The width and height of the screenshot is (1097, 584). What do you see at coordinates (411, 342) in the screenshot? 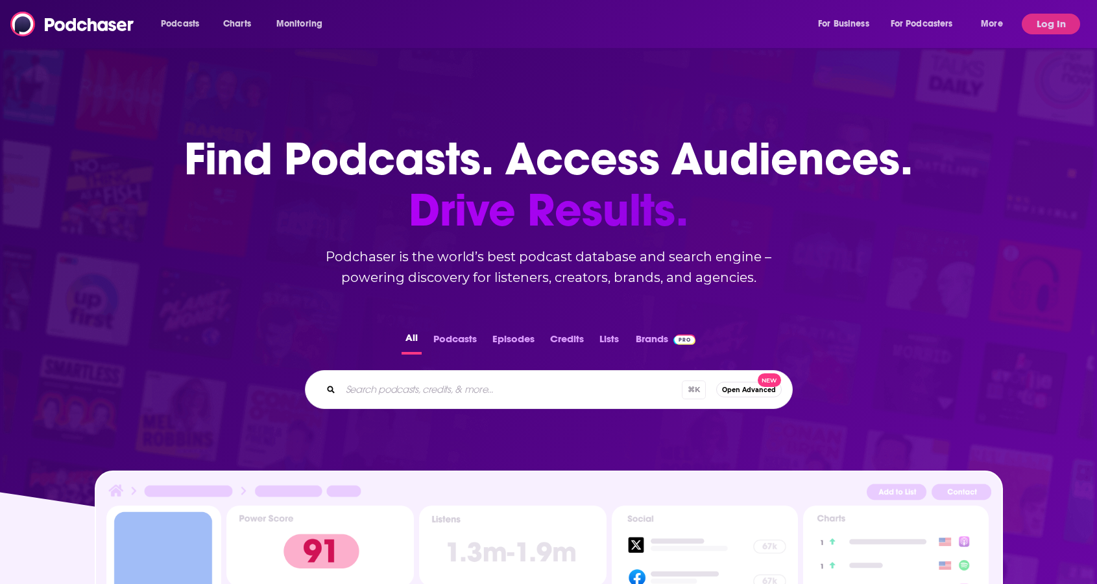
I see `button: All` at bounding box center [411, 342].